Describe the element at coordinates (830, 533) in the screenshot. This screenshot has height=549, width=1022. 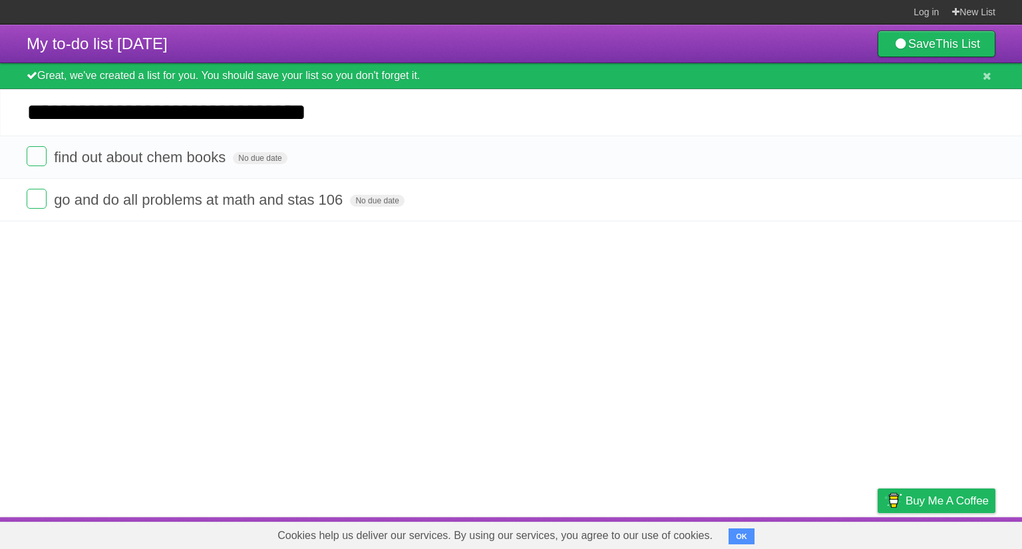
I see `a: Terms` at that location.